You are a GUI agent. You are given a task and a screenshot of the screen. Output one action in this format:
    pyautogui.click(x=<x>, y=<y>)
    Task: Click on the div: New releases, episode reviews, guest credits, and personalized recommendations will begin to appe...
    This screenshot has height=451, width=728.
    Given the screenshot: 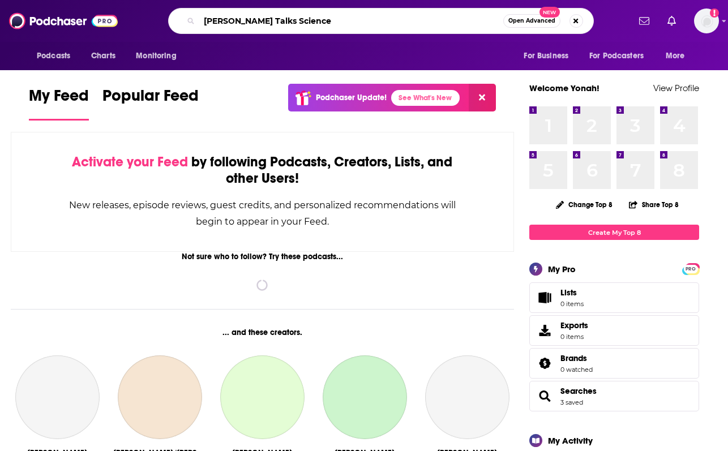 What is the action you would take?
    pyautogui.click(x=262, y=213)
    